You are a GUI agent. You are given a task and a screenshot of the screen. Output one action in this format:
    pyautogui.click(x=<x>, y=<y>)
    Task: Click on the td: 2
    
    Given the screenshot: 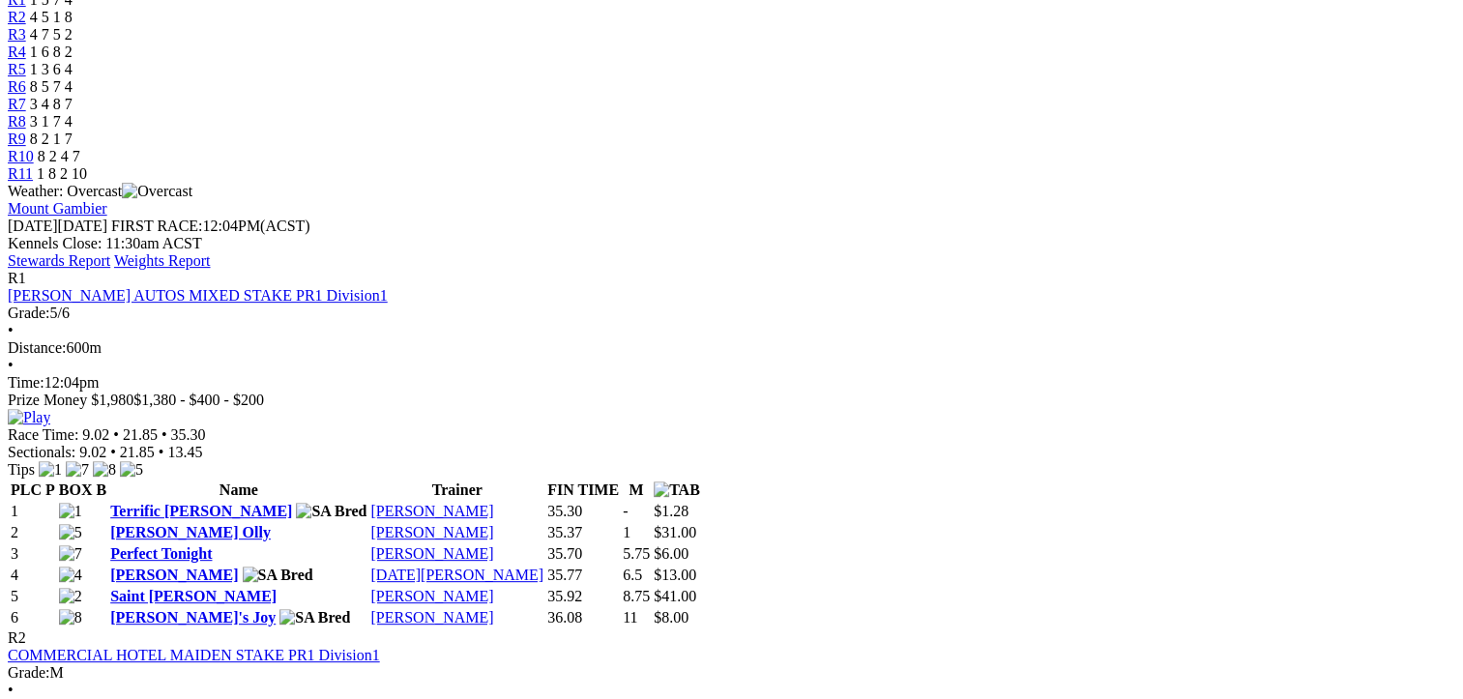 What is the action you would take?
    pyautogui.click(x=33, y=533)
    